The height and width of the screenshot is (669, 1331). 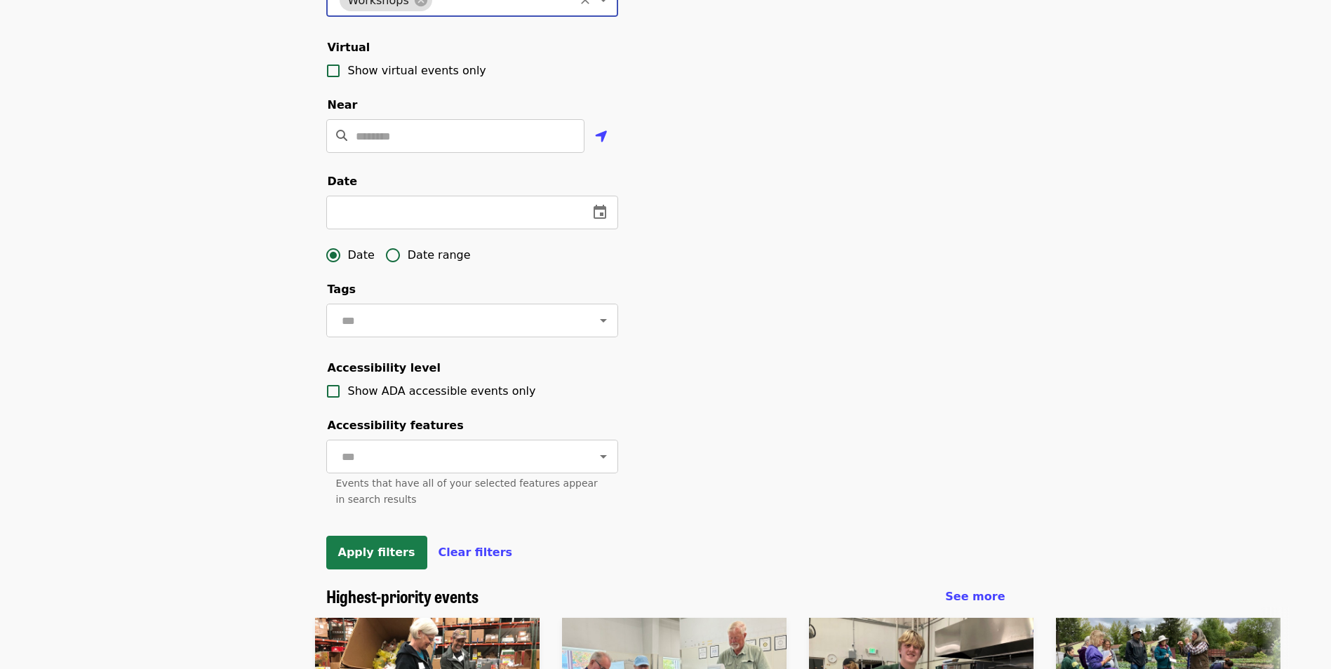 I want to click on span: Highest-priority events, so click(x=402, y=596).